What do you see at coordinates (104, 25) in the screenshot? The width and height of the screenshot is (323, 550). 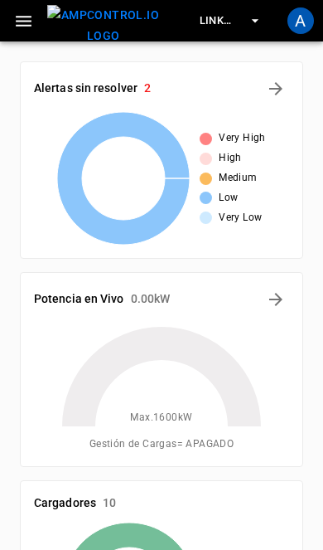 I see `img: ampcontrol.io logo` at bounding box center [104, 25].